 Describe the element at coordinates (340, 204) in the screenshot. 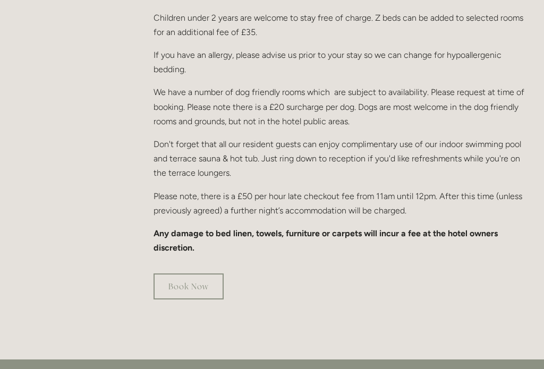

I see `p: Please note, there is a £50 per hour late checkout fee from 11am until 12pm. After this time (unl...` at that location.